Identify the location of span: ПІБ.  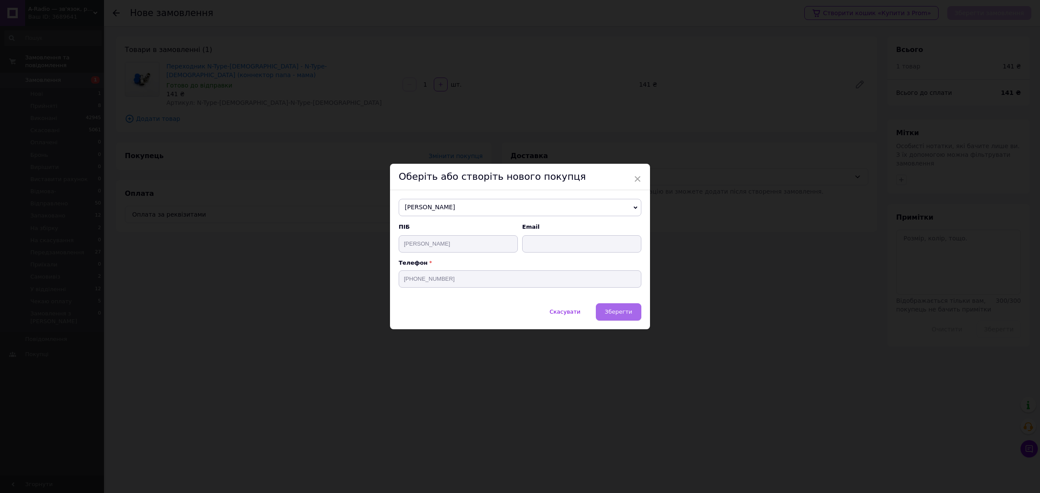
(458, 227).